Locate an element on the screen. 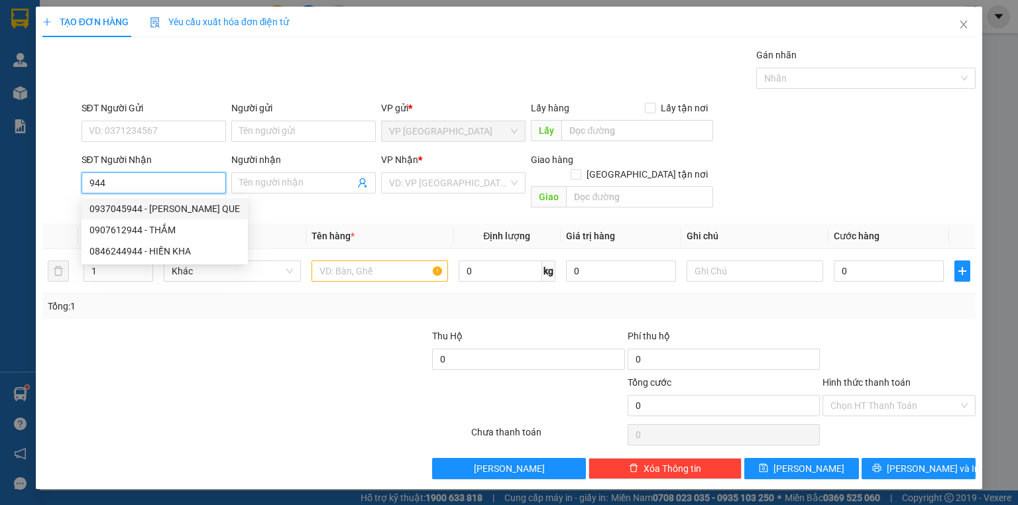 This screenshot has width=1018, height=505. div: Tổng: 1 is located at coordinates (221, 306).